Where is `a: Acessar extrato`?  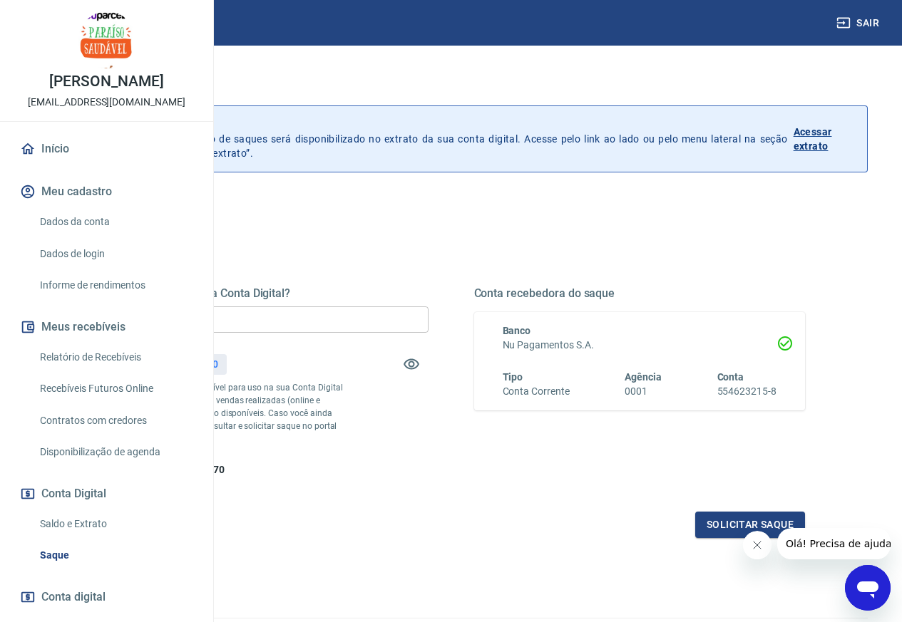 a: Acessar extrato is located at coordinates (824, 139).